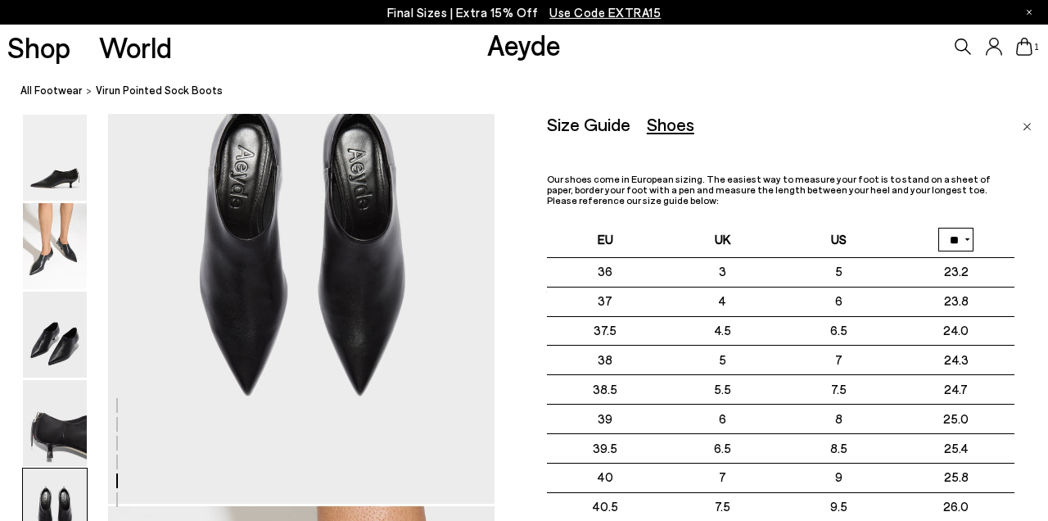 The height and width of the screenshot is (521, 1048). Describe the element at coordinates (838, 477) in the screenshot. I see `td: 9` at that location.